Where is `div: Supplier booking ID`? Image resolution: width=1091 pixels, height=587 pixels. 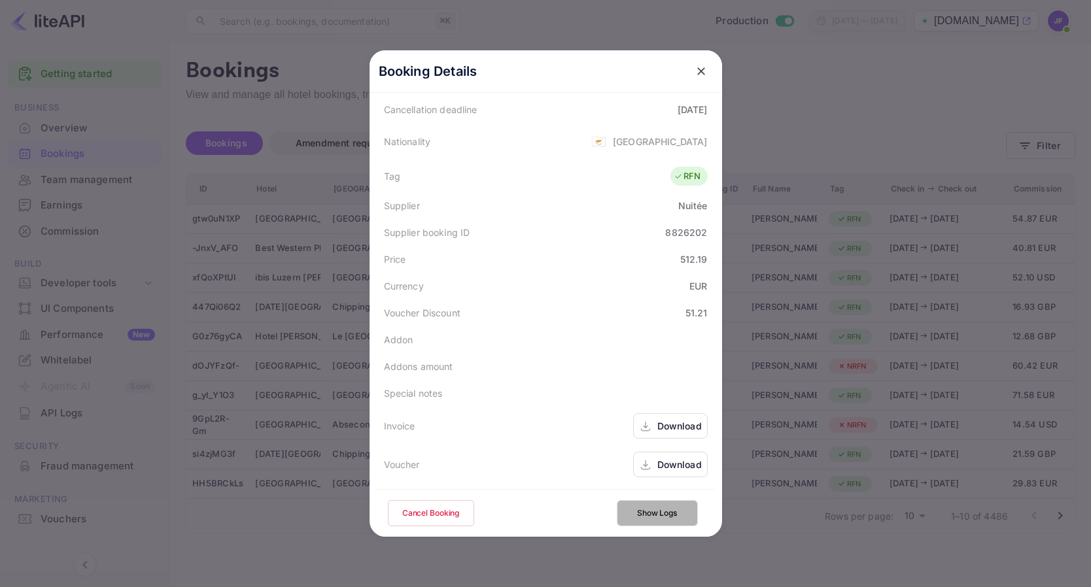
div: Supplier booking ID is located at coordinates (427, 232).